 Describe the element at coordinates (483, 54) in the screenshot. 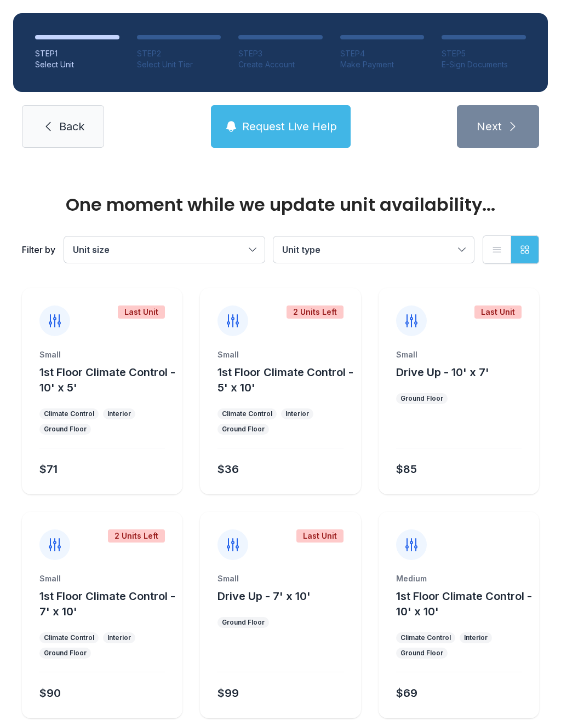

I see `div: STEP 5` at that location.